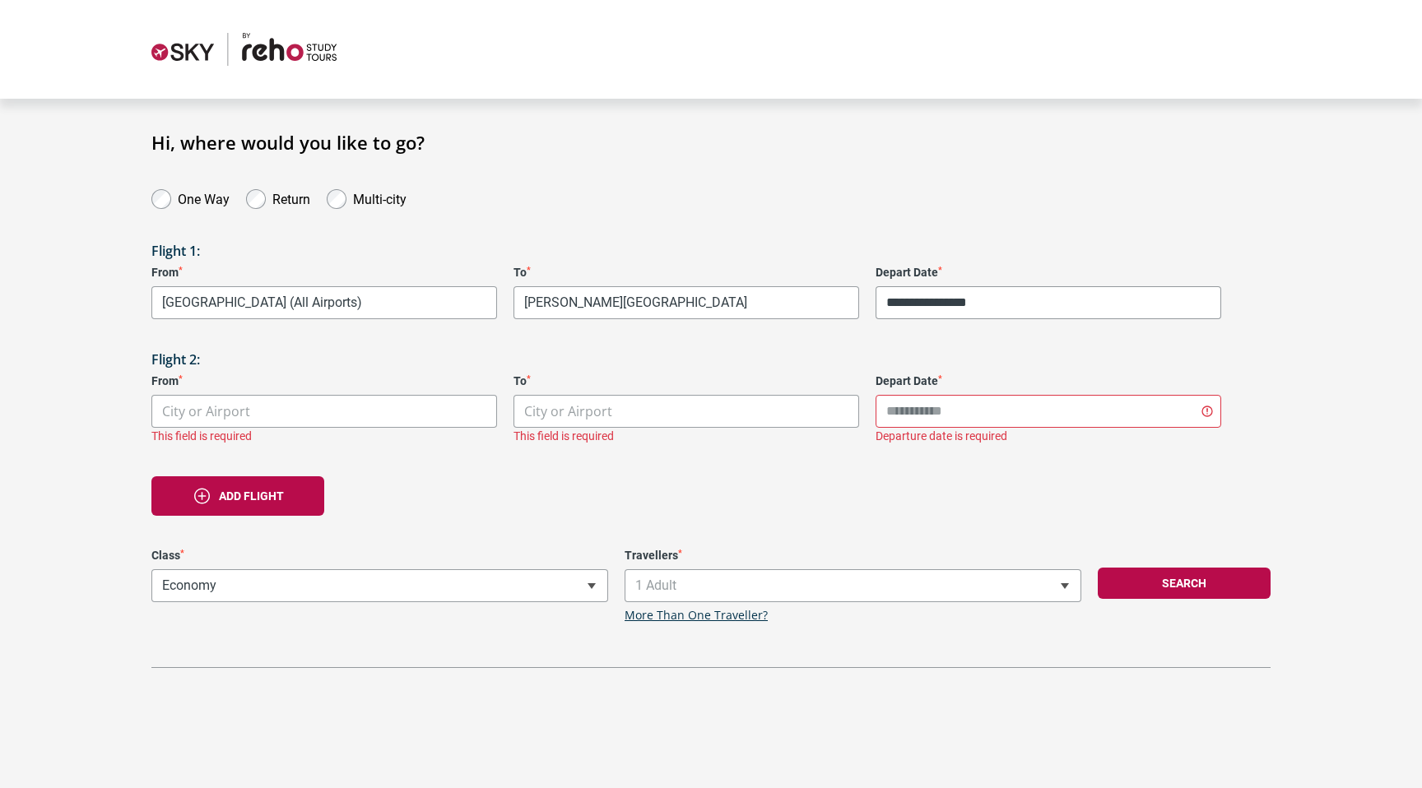  Describe the element at coordinates (291, 198) in the screenshot. I see `label: Return` at that location.